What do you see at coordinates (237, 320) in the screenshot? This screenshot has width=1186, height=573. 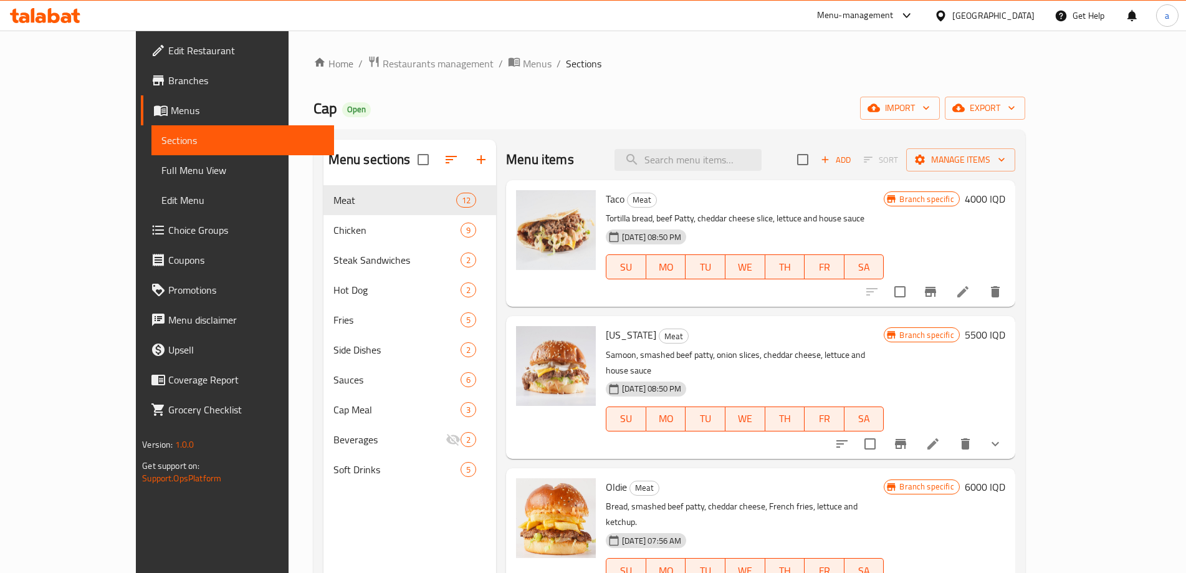 I see `a: Menu disclaimer` at bounding box center [237, 320].